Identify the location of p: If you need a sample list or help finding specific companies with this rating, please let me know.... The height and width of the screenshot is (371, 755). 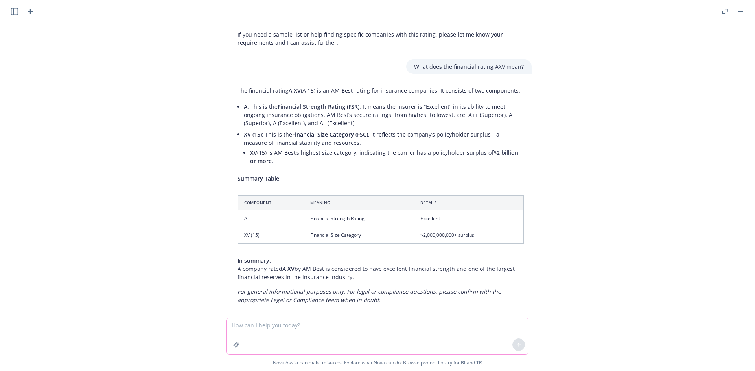
(380, 39).